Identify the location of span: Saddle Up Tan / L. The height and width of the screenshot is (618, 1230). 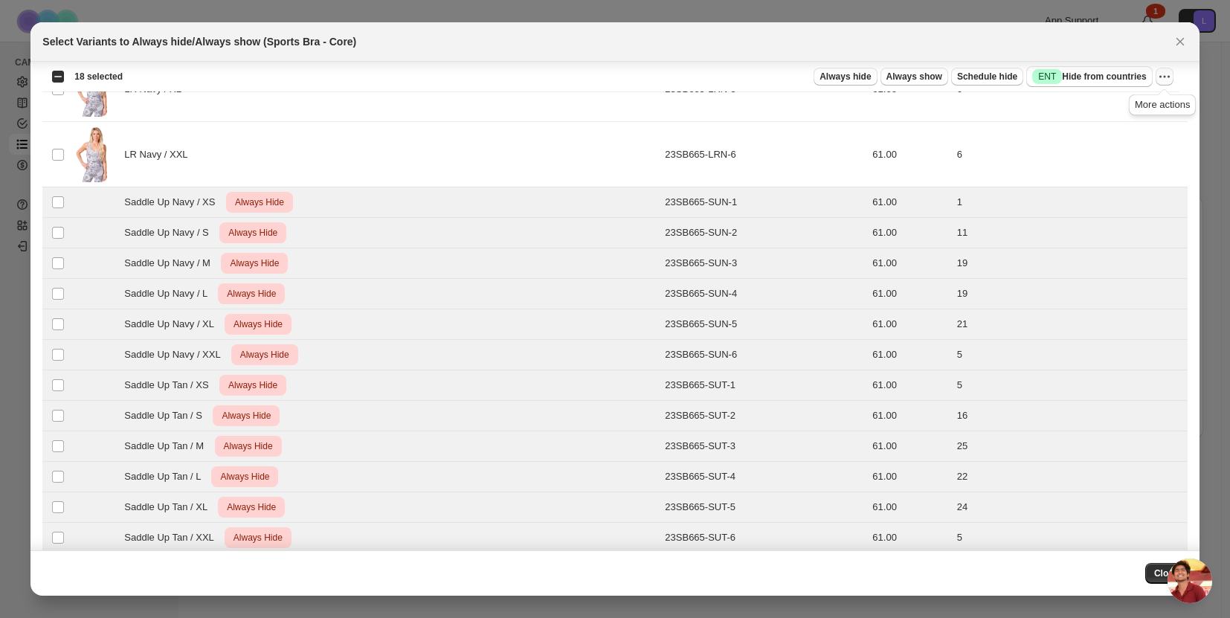
(166, 477).